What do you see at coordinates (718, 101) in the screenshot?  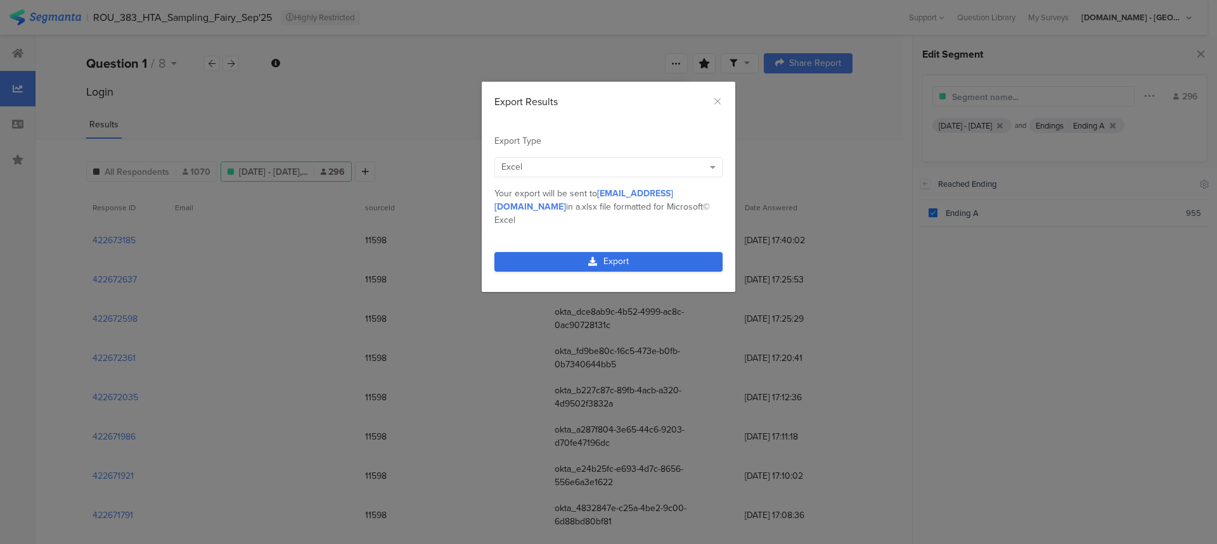 I see `button: Close` at bounding box center [718, 101].